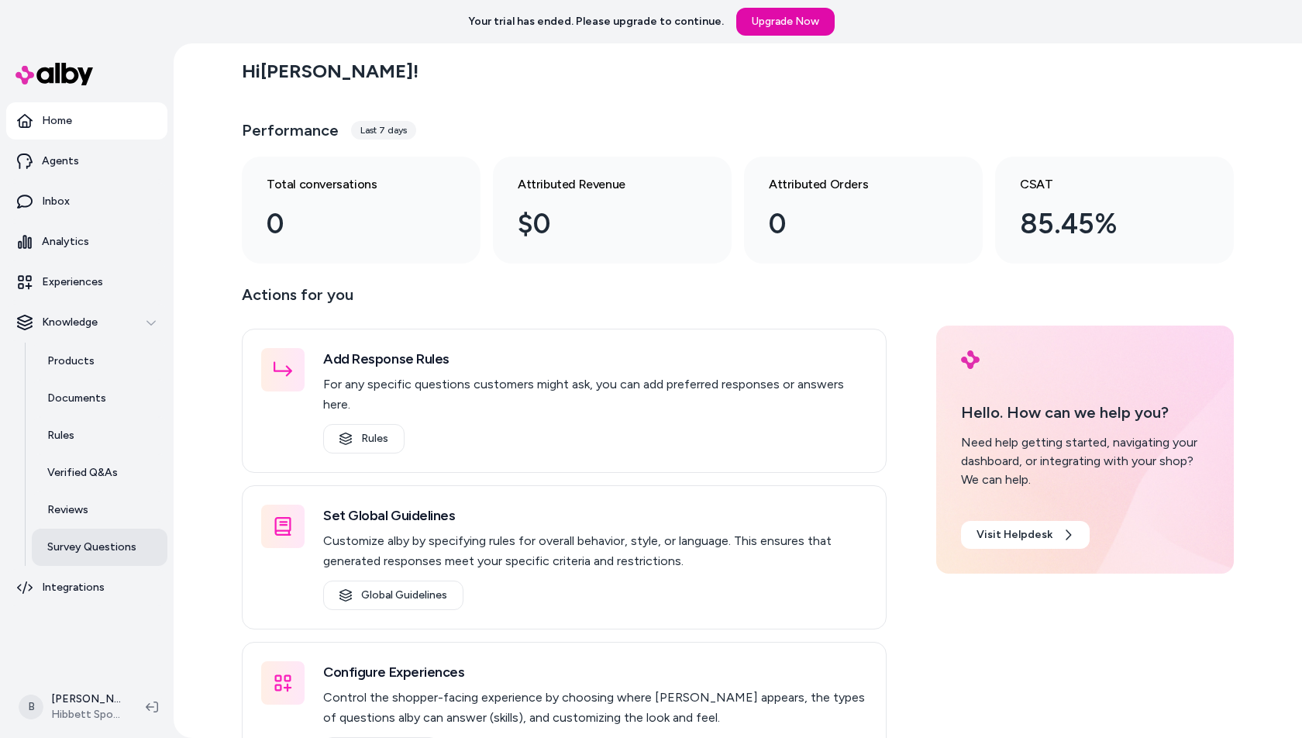 The height and width of the screenshot is (738, 1302). Describe the element at coordinates (384, 130) in the screenshot. I see `div: Last 7 days` at that location.